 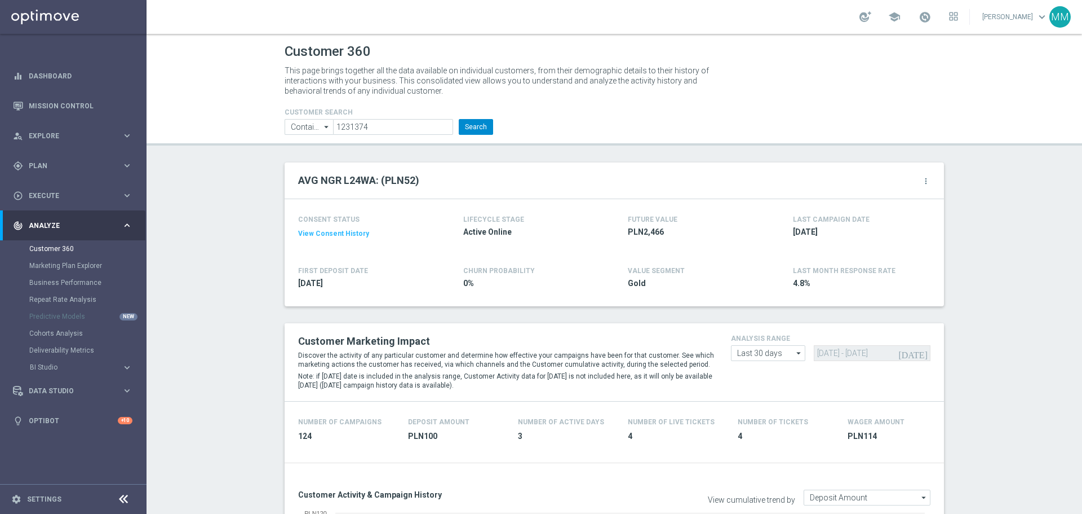 I want to click on div: play_circle_outline Execute keyboard_arrow_right, so click(x=73, y=196).